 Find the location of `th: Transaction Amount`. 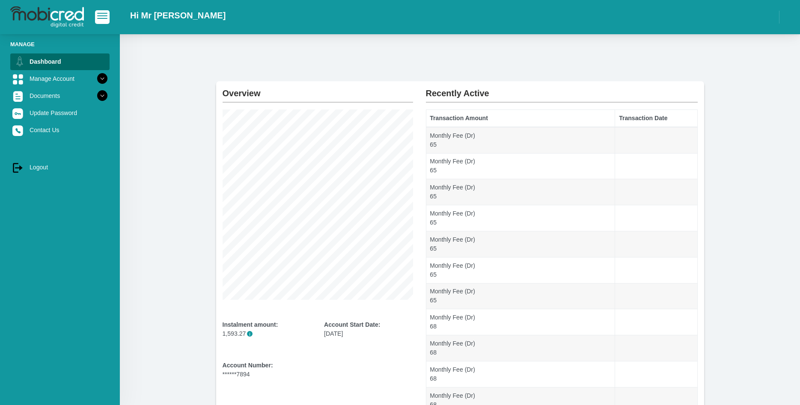

th: Transaction Amount is located at coordinates (520, 119).